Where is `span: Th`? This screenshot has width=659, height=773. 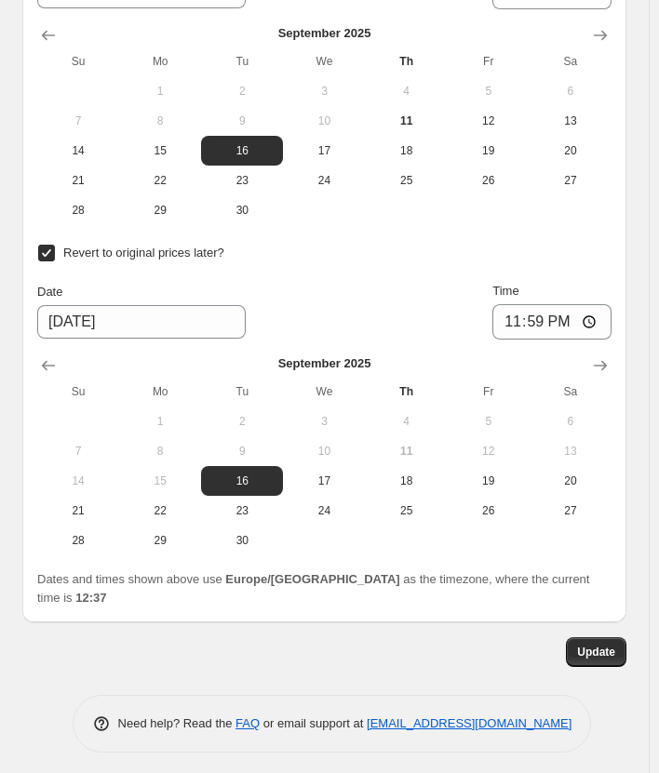
span: Th is located at coordinates (406, 392).